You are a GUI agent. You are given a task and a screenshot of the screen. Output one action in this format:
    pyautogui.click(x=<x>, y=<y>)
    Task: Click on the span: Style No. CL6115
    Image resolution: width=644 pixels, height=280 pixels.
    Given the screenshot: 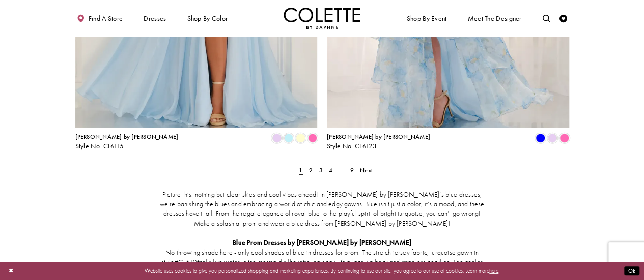 What is the action you would take?
    pyautogui.click(x=100, y=146)
    